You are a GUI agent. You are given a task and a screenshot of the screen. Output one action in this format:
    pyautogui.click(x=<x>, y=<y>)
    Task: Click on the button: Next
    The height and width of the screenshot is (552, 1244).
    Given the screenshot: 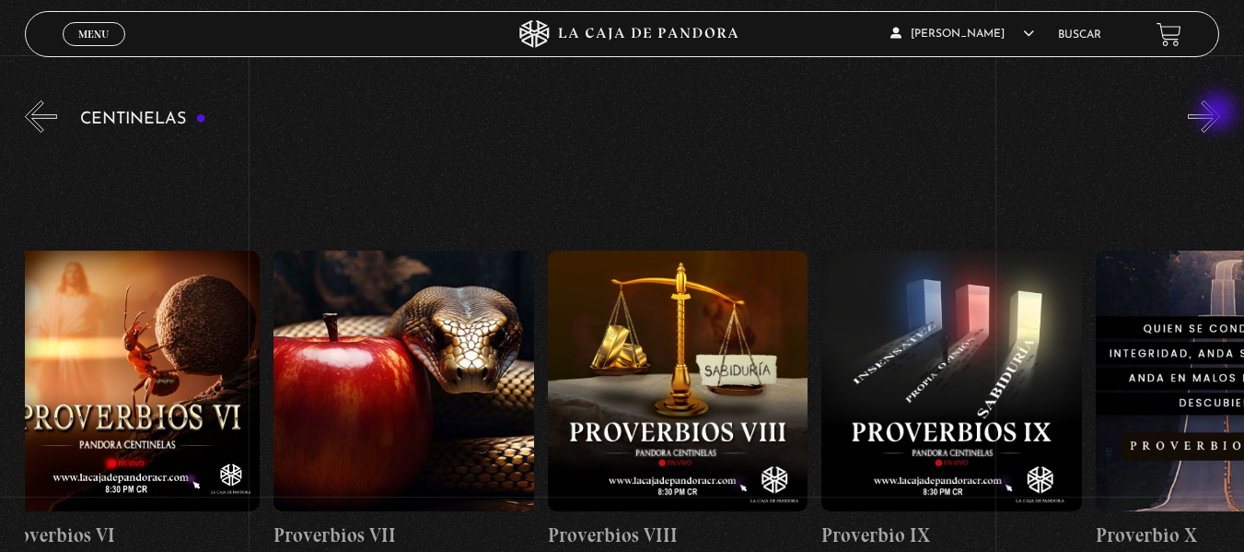 What is the action you would take?
    pyautogui.click(x=1204, y=116)
    